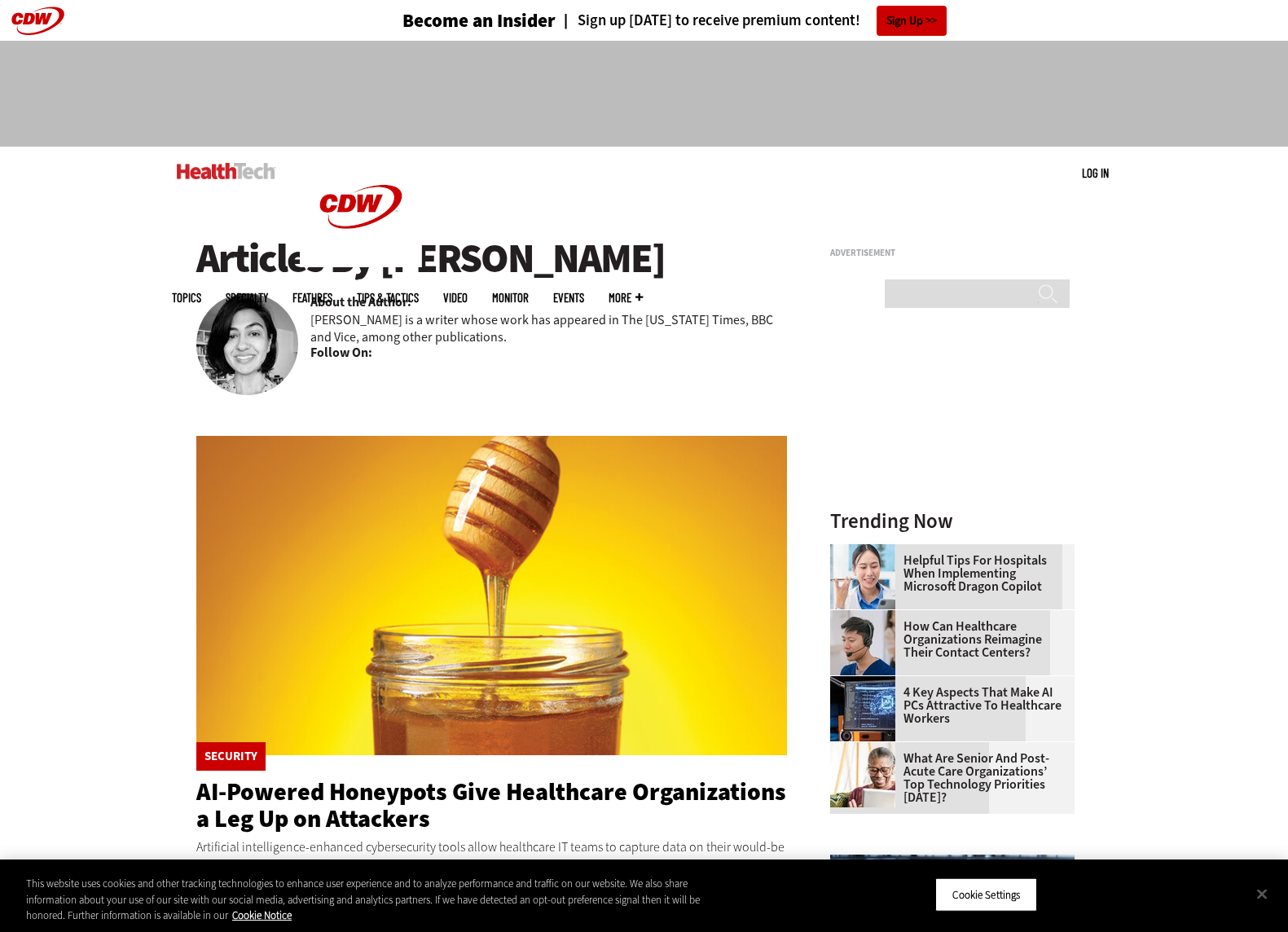 This screenshot has height=932, width=1288. What do you see at coordinates (867, 550) in the screenshot?
I see `a: Doctor using phone to dictate to tablet` at bounding box center [867, 550].